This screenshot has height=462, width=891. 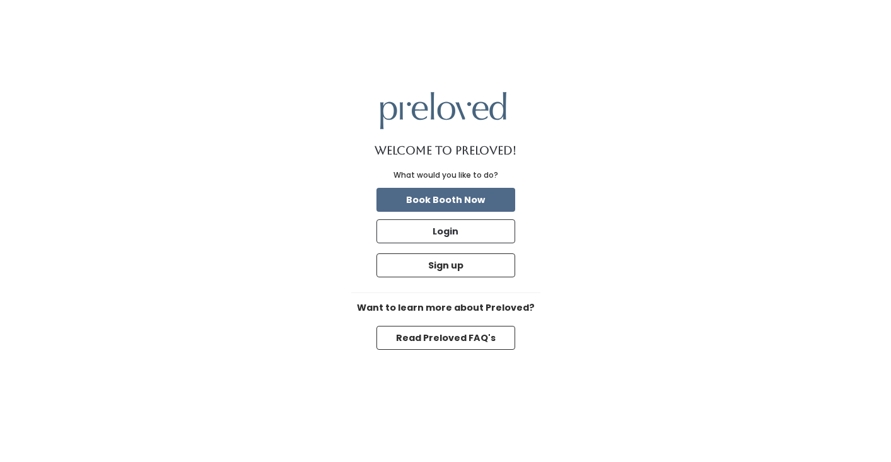 I want to click on a: Book Booth Now, so click(x=446, y=200).